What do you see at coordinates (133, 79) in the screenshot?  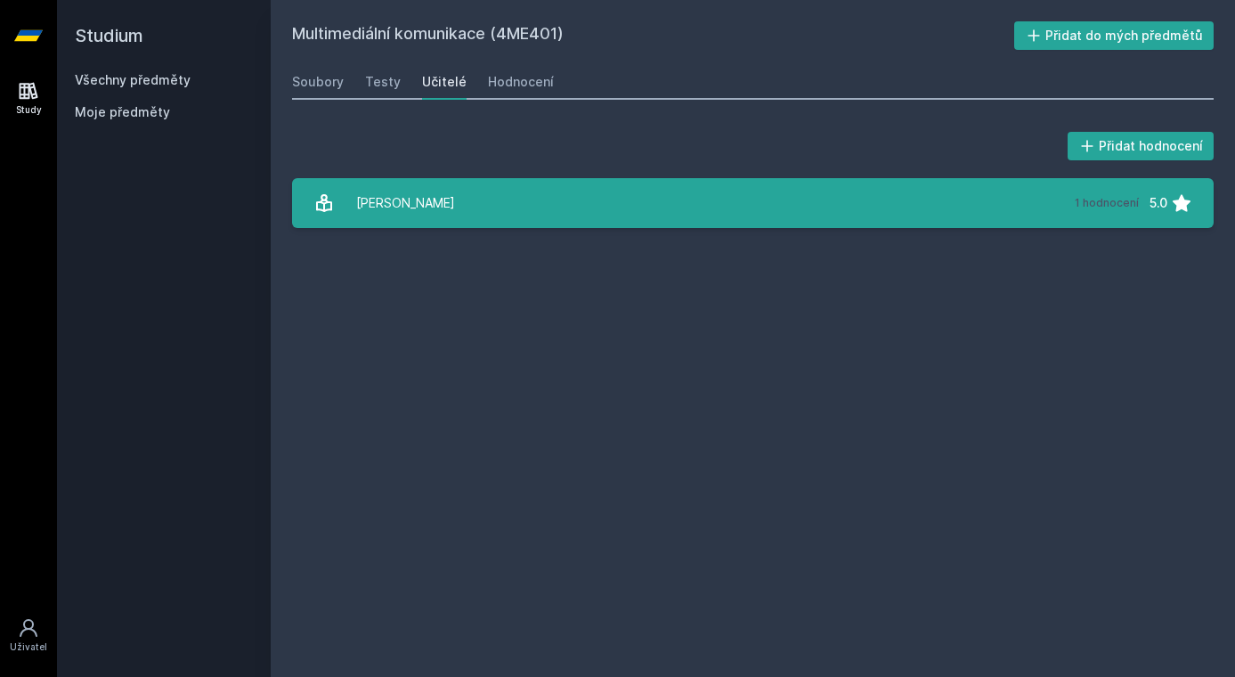 I see `a: Všechny předměty` at bounding box center [133, 79].